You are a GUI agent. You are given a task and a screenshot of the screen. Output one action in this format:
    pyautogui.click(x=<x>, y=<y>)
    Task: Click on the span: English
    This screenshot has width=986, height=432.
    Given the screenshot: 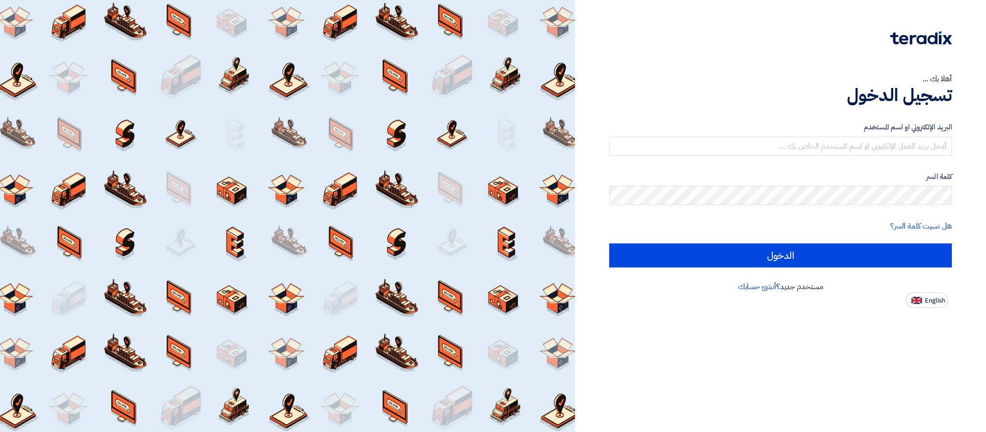 What is the action you would take?
    pyautogui.click(x=935, y=301)
    